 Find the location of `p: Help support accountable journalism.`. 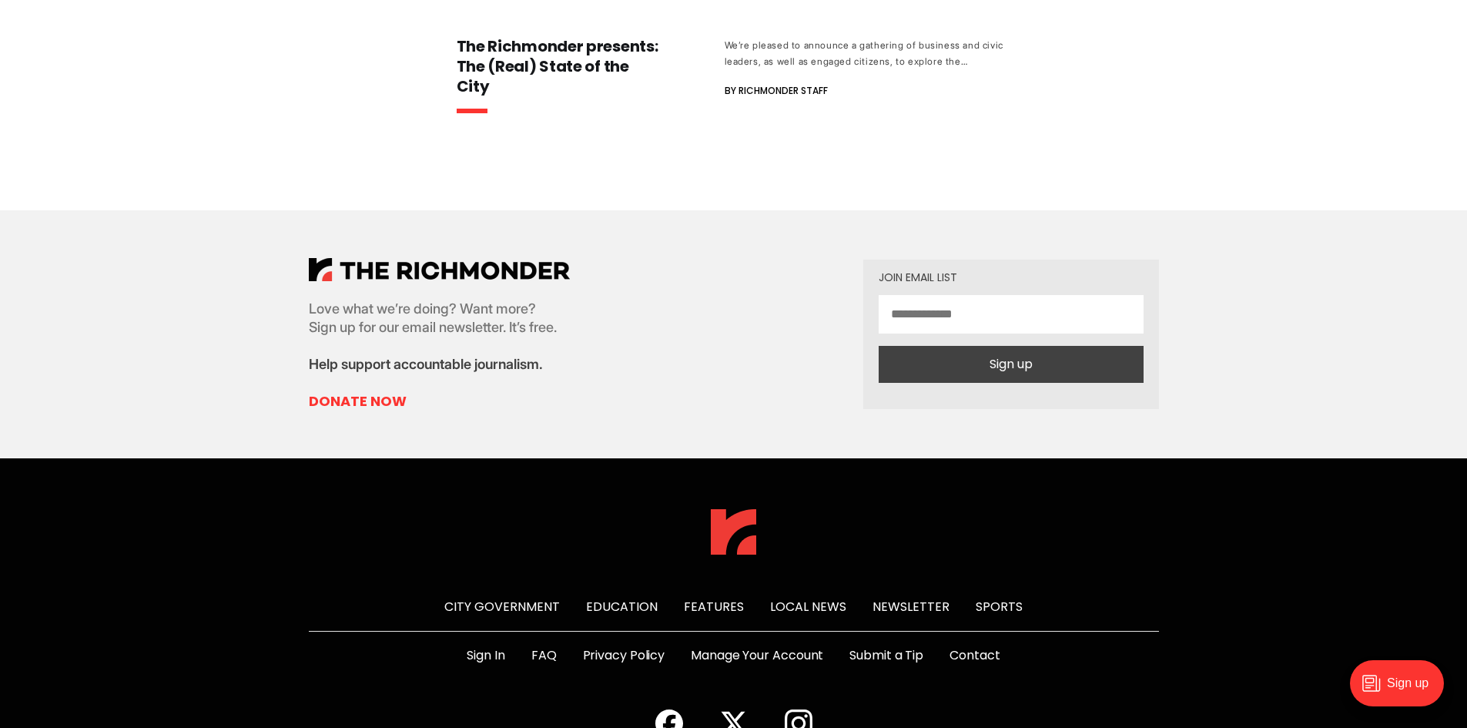

p: Help support accountable journalism. is located at coordinates (439, 364).